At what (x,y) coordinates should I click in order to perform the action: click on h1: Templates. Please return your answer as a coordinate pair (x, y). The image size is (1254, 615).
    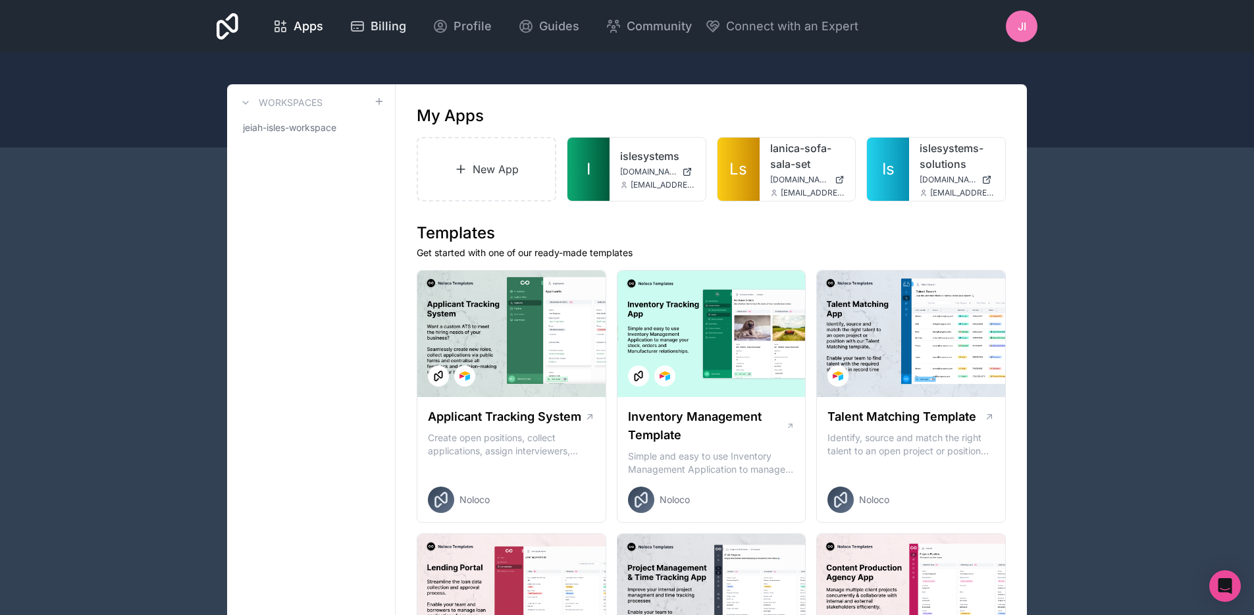
    Looking at the image, I should click on (711, 233).